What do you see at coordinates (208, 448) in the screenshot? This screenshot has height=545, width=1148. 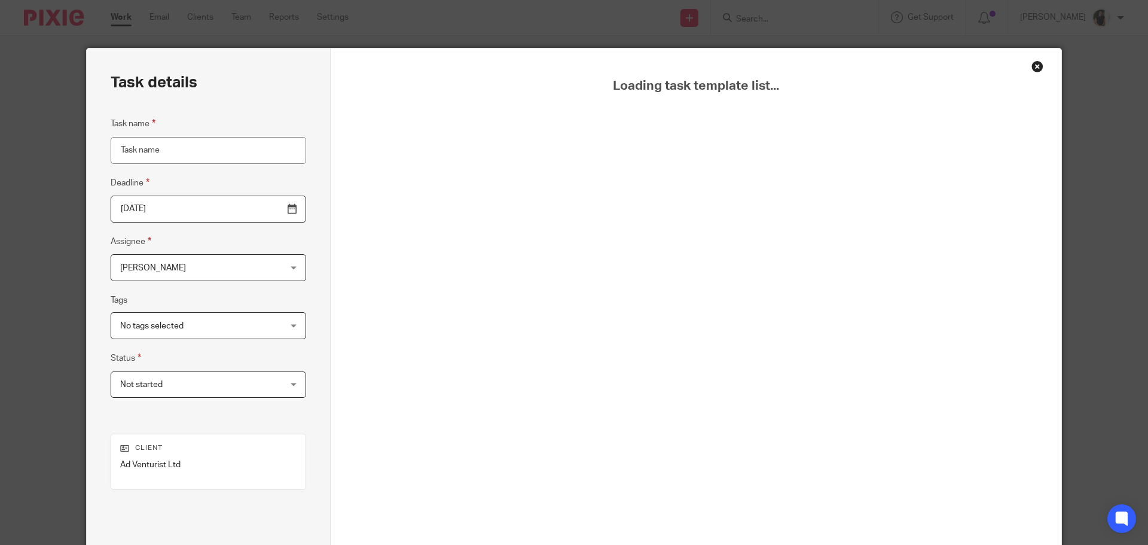 I see `p: Client` at bounding box center [208, 448].